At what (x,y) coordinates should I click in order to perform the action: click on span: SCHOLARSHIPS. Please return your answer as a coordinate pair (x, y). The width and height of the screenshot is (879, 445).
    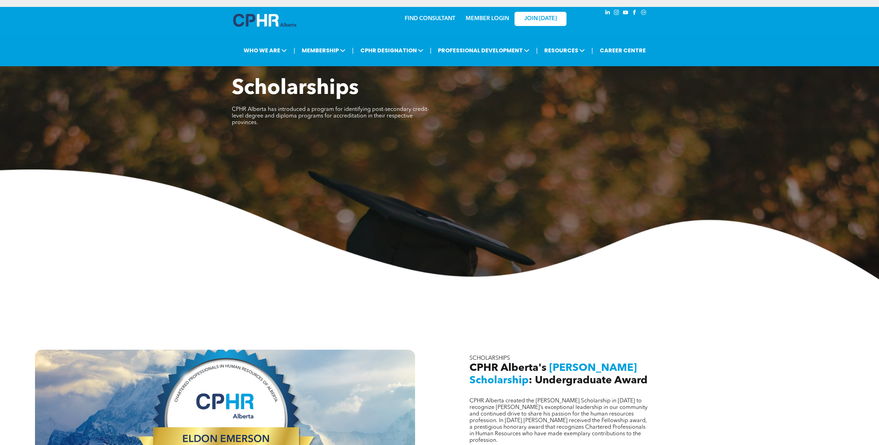
    Looking at the image, I should click on (490, 358).